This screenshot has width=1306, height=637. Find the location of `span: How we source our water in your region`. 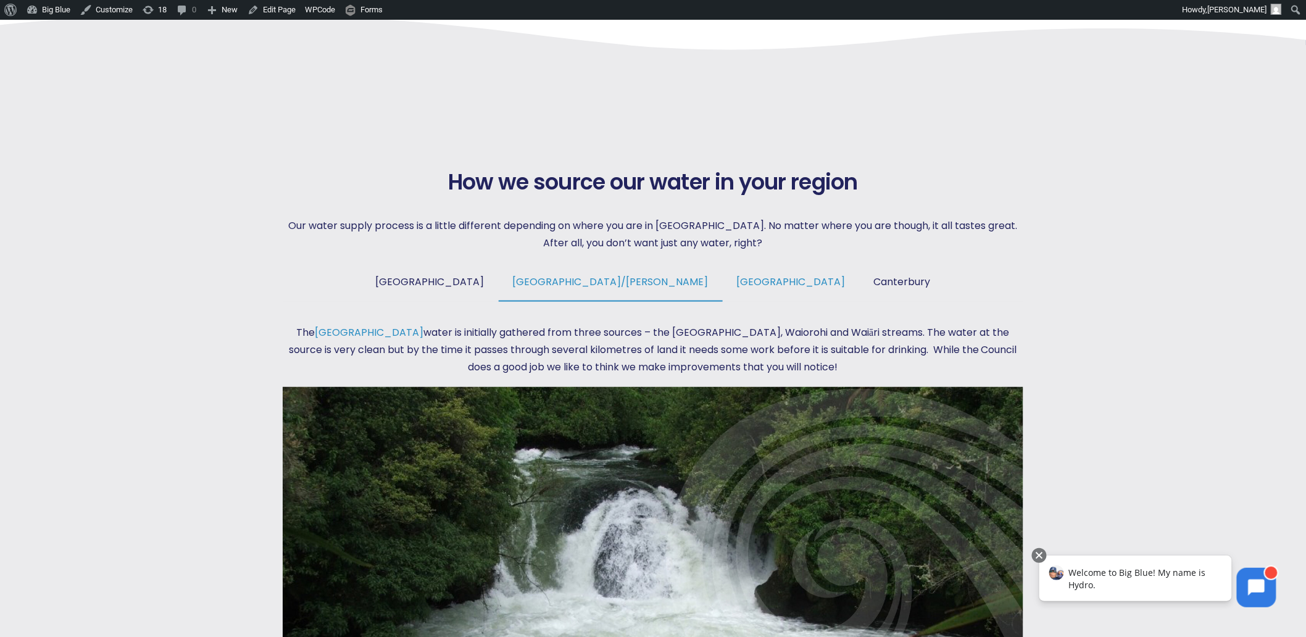

span: How we source our water in your region is located at coordinates (653, 182).